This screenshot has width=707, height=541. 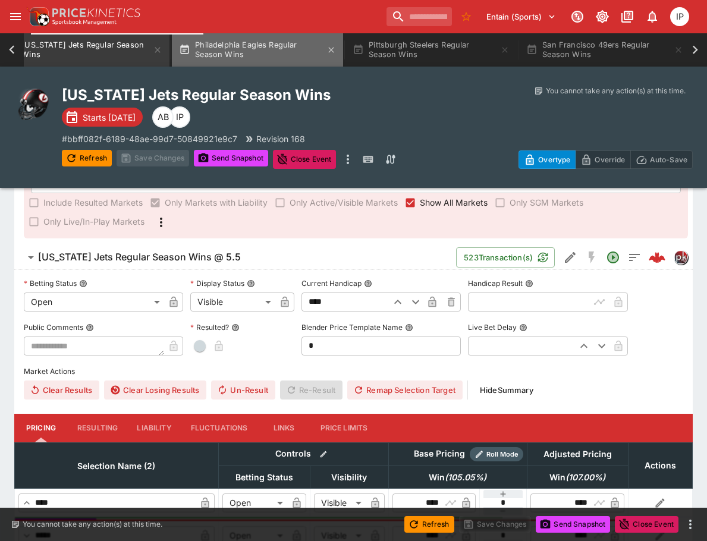 I want to click on button: Documentation, so click(x=628, y=17).